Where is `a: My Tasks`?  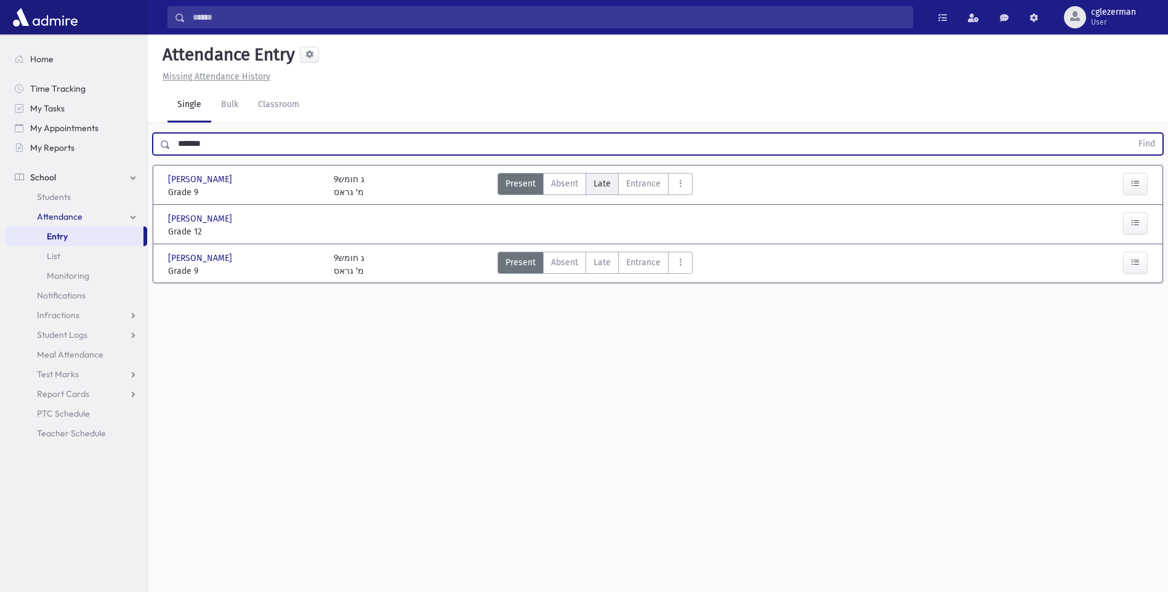 a: My Tasks is located at coordinates (76, 108).